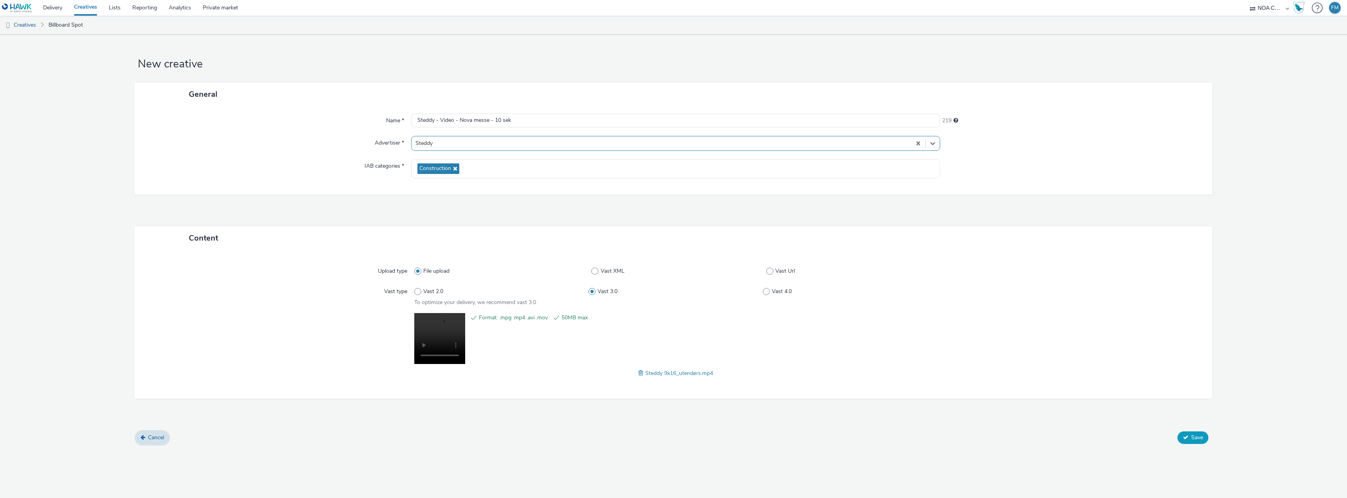  Describe the element at coordinates (781, 291) in the screenshot. I see `span: Vast 4.0` at that location.